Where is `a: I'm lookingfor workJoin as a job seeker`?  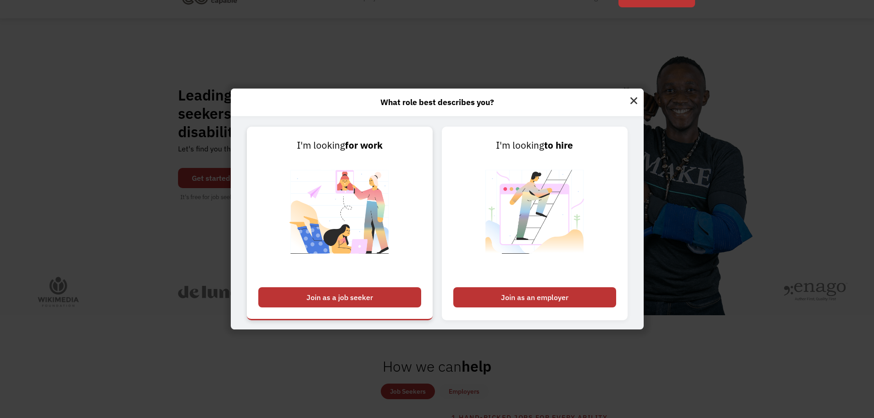 a: I'm lookingfor workJoin as a job seeker is located at coordinates (340, 224).